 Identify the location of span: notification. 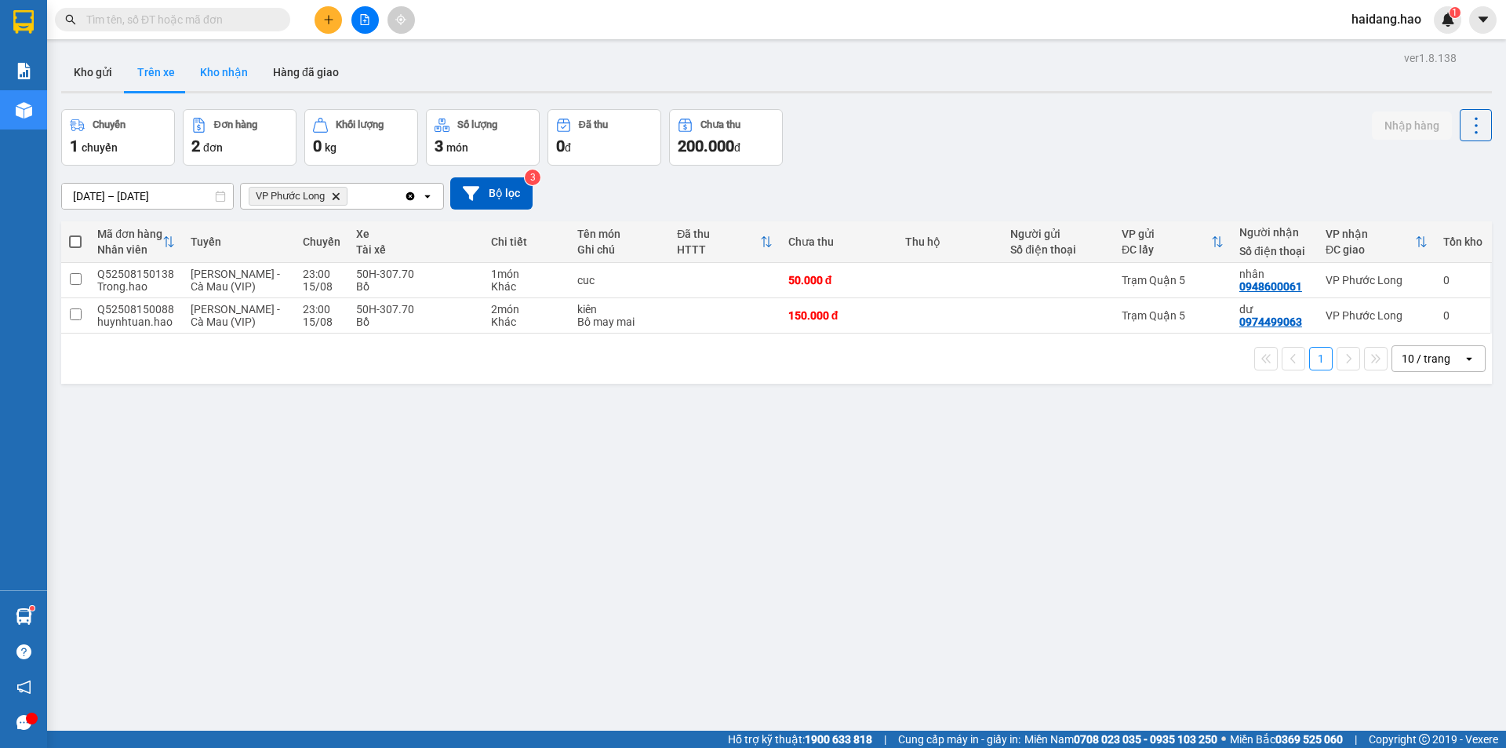
(24, 687).